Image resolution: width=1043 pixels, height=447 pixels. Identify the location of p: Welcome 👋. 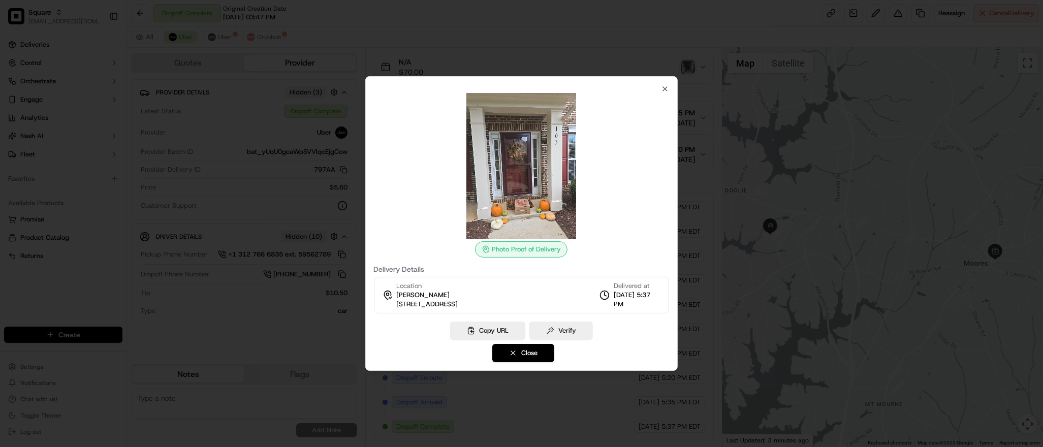
(98, 49).